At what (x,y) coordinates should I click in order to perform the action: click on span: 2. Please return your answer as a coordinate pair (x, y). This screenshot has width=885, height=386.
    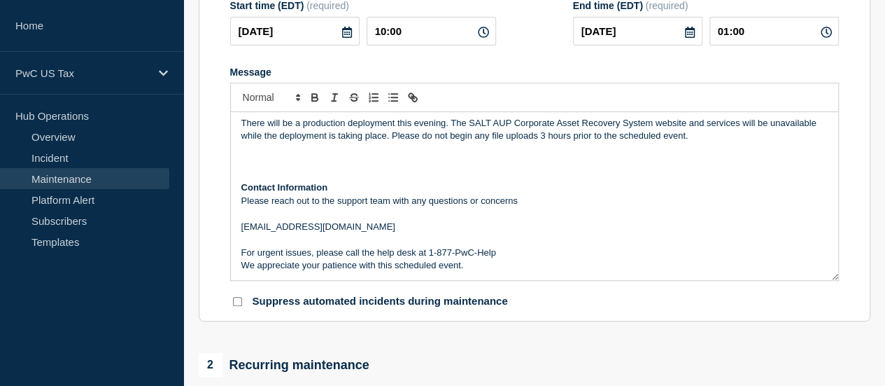
    Looking at the image, I should click on (211, 365).